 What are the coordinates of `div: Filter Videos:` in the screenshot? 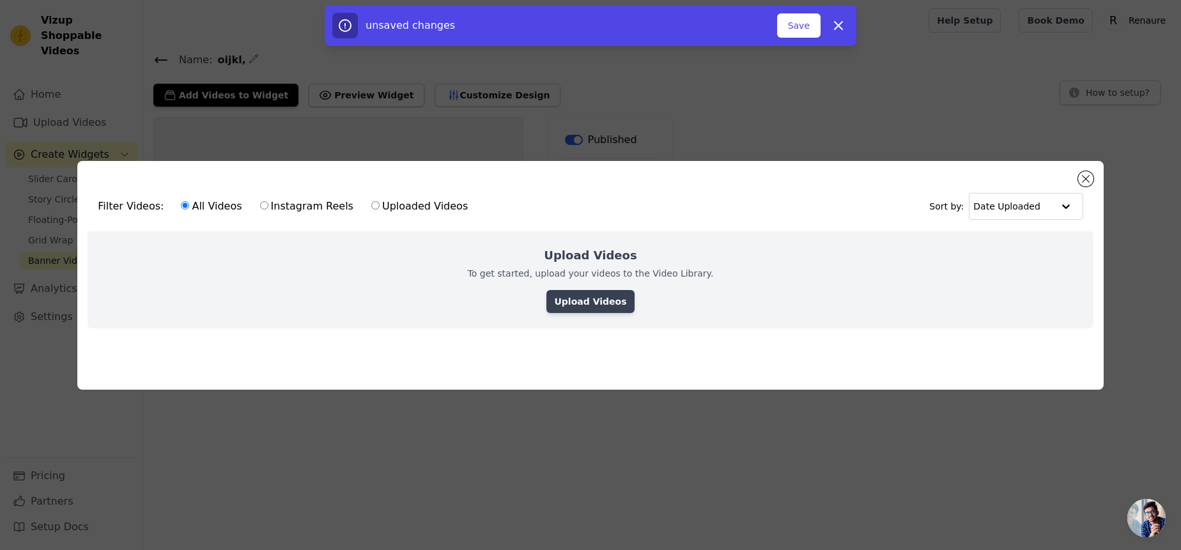 It's located at (286, 207).